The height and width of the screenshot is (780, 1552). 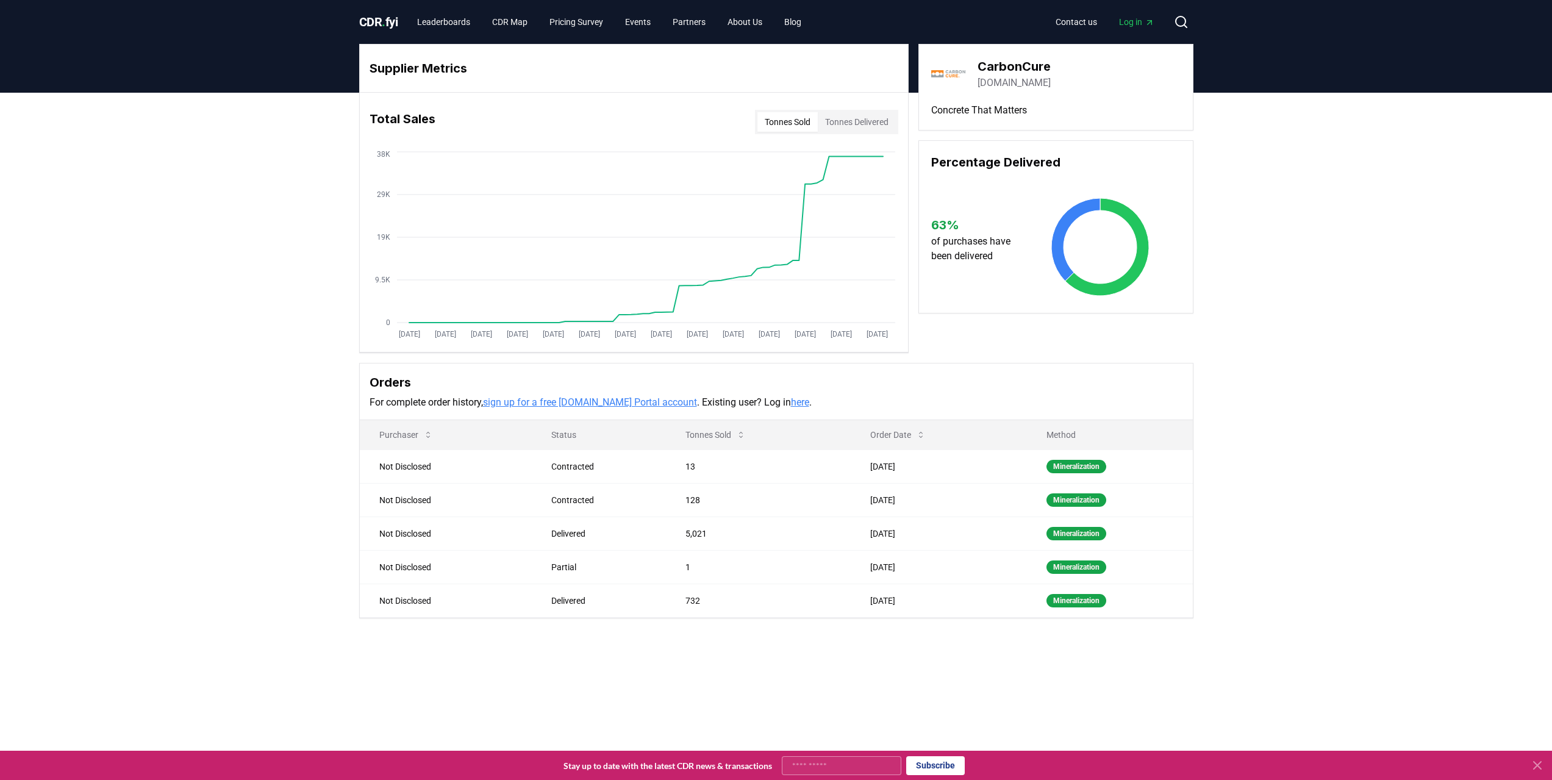 I want to click on a: Blog, so click(x=793, y=22).